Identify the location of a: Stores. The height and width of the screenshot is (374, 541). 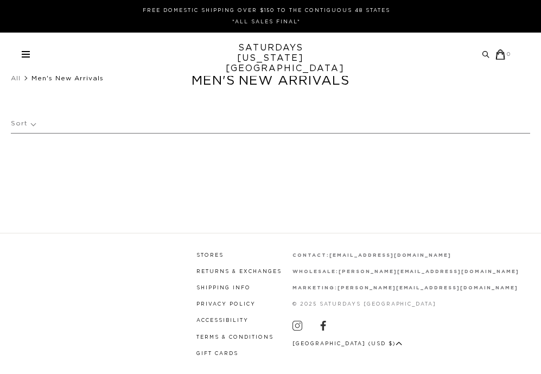
(210, 255).